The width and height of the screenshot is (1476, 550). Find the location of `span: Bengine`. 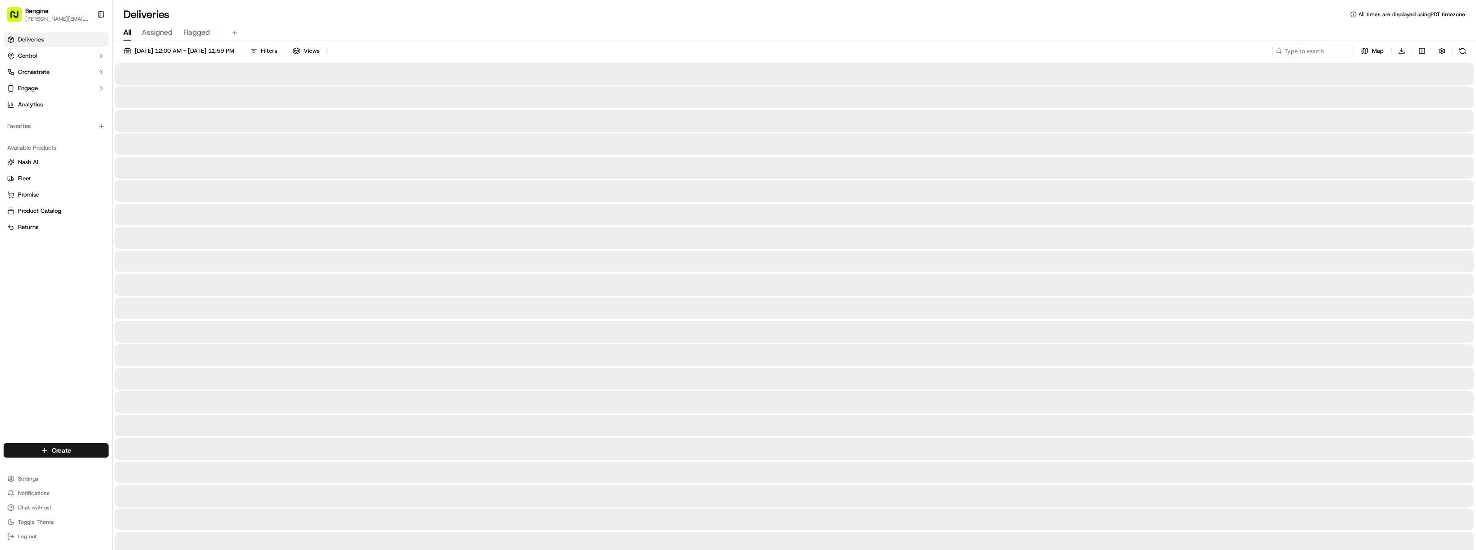

span: Bengine is located at coordinates (37, 11).